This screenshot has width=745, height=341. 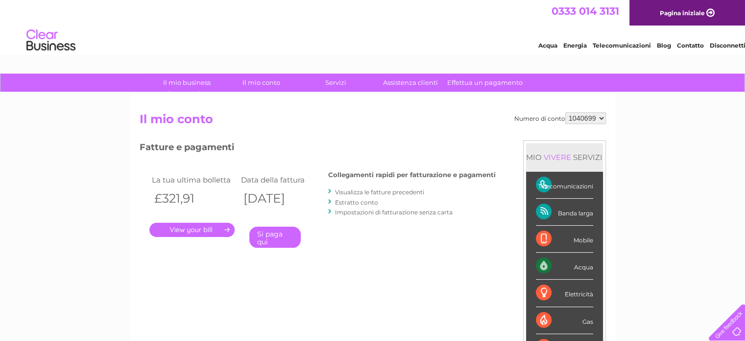 I want to click on font: 0333 014 3131, so click(x=586, y=11).